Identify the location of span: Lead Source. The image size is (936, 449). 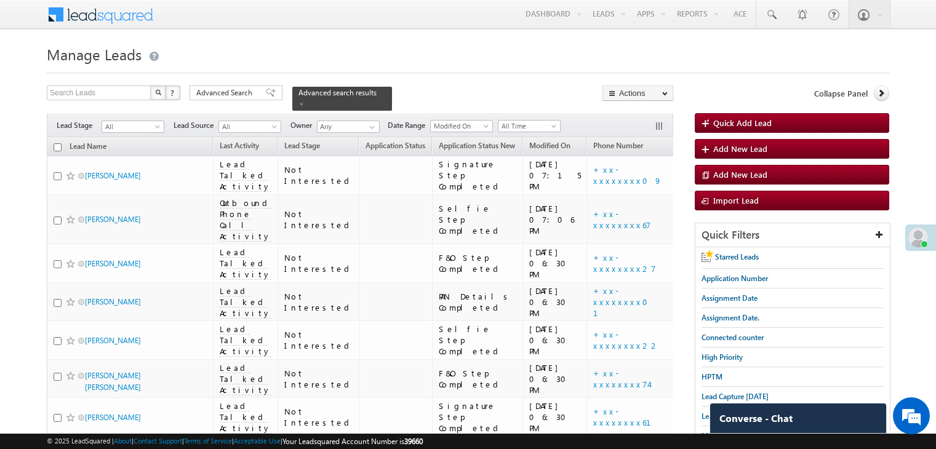
(196, 126).